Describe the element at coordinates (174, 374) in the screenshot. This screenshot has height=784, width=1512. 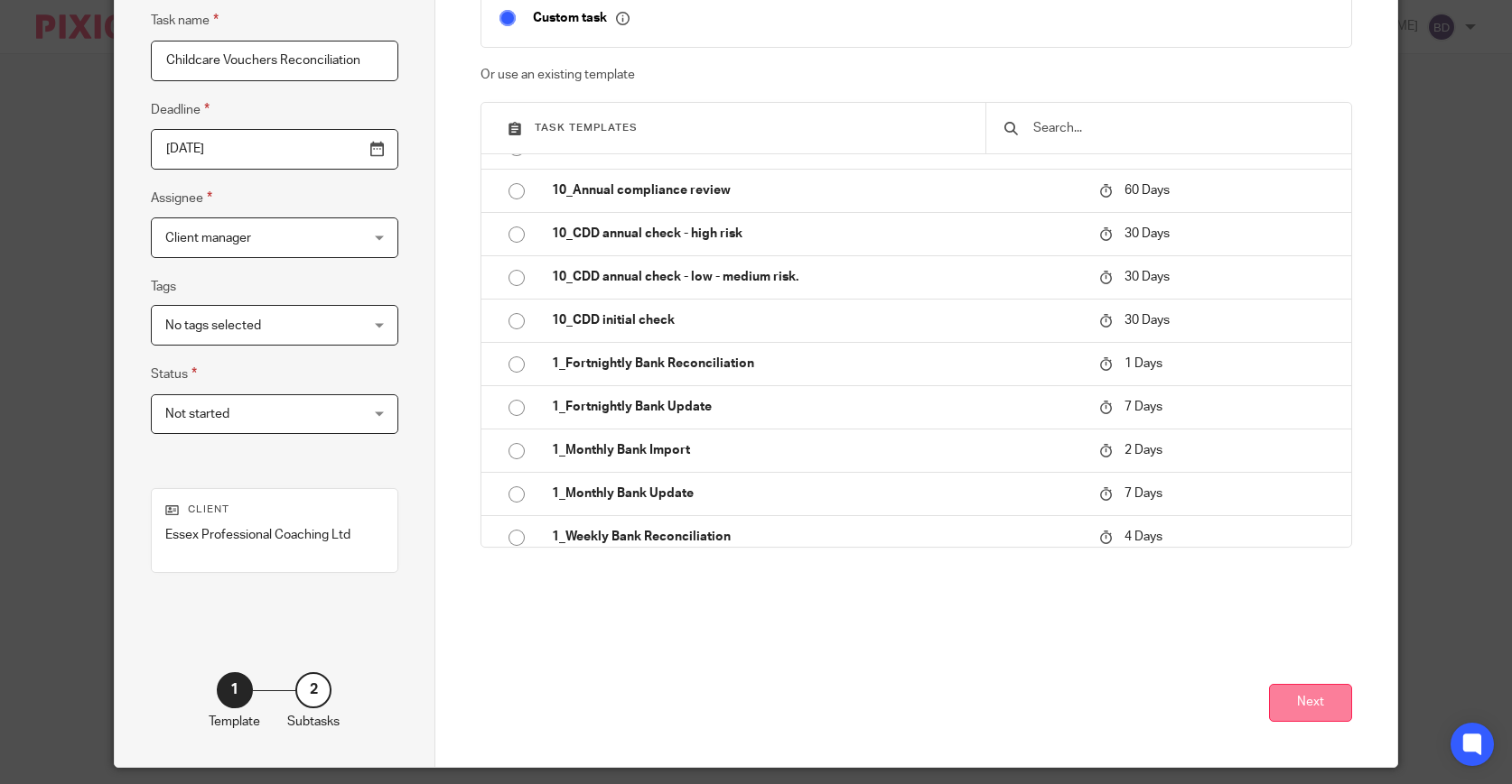
I see `label: Status` at that location.